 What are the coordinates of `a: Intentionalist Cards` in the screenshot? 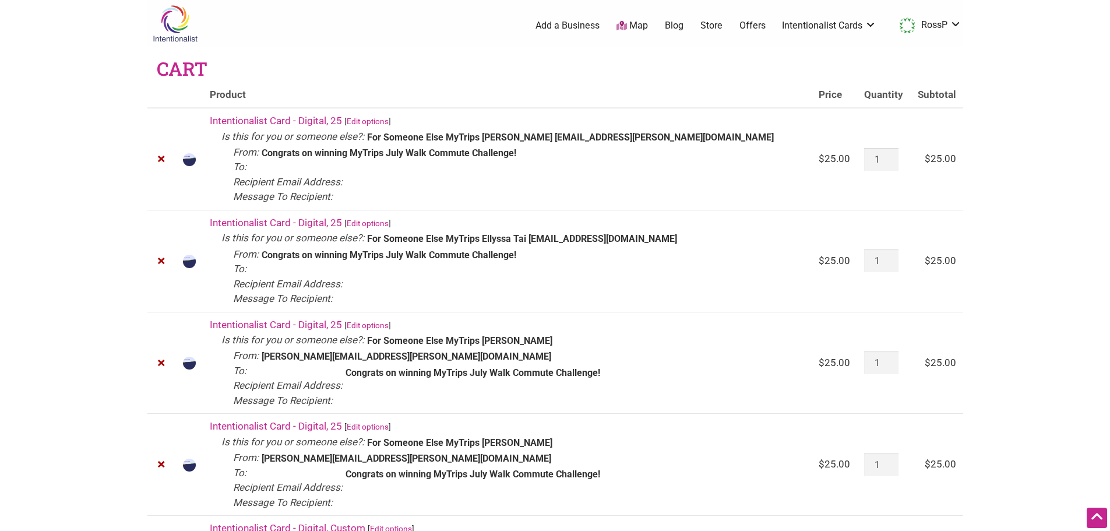 It's located at (829, 26).